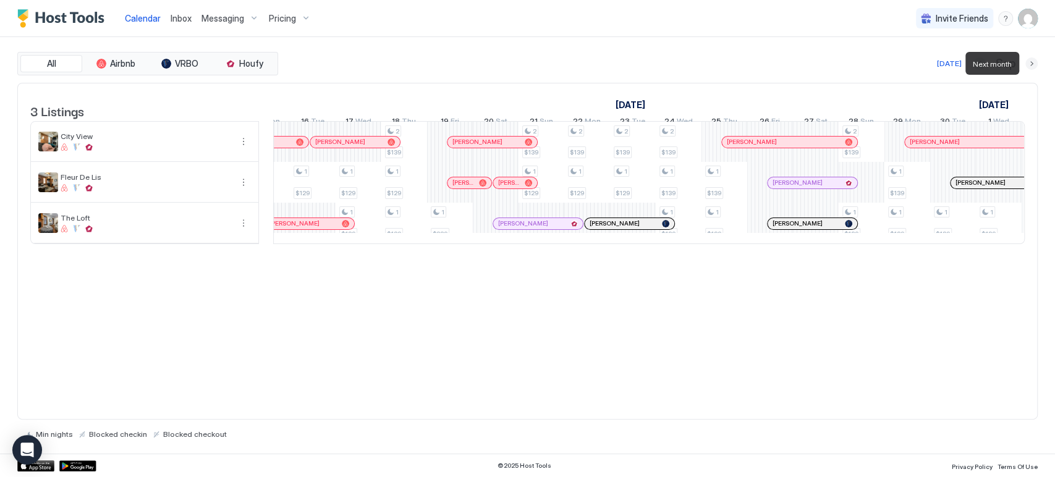 The image size is (1055, 477). What do you see at coordinates (122, 64) in the screenshot?
I see `span: Airbnb` at bounding box center [122, 64].